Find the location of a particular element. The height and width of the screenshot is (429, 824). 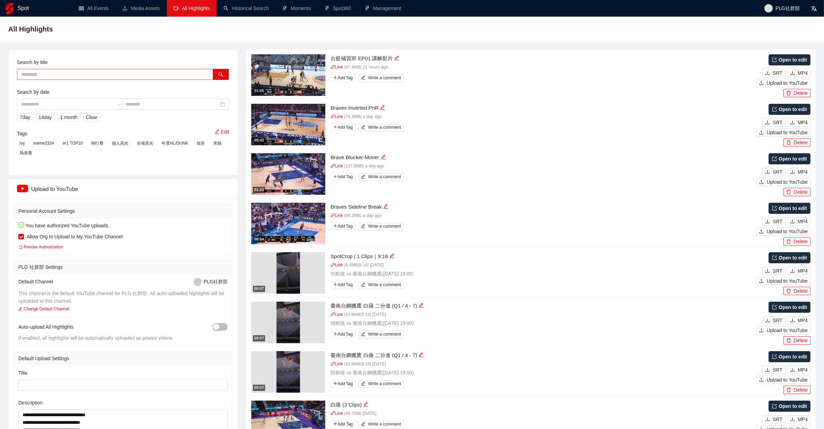

img: 443b3a3a-6e22-461f-ac9c-ba7ca3e46e7e.jpg is located at coordinates (288, 125).